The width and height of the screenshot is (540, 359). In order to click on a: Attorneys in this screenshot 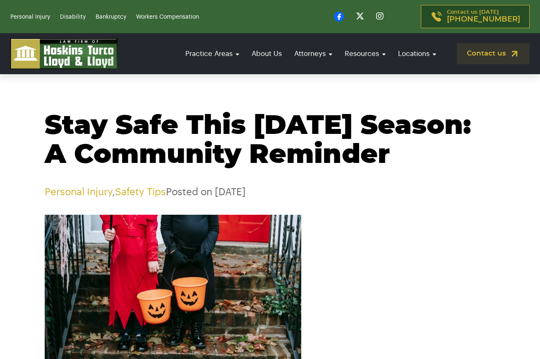, I will do `click(313, 53)`.